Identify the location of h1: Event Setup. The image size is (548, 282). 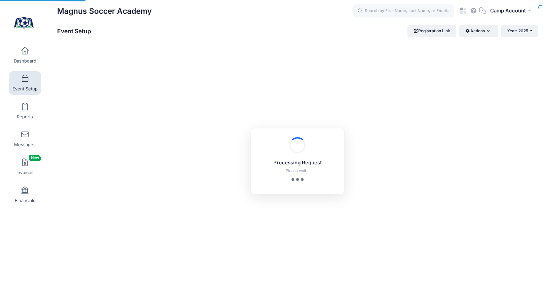
(77, 31).